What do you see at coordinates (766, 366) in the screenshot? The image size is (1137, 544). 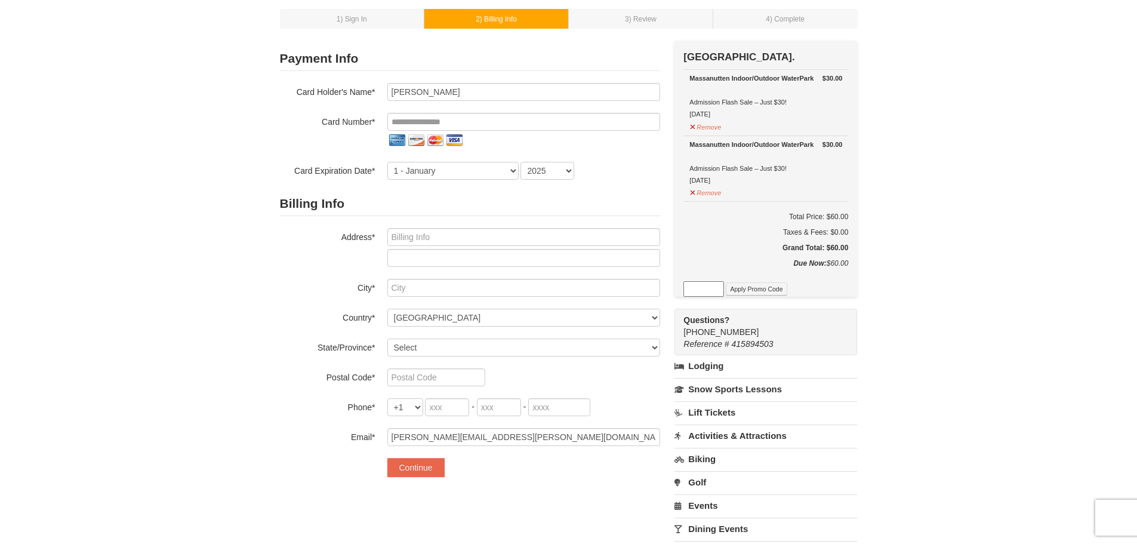 I see `a: Lodging` at bounding box center [766, 366].